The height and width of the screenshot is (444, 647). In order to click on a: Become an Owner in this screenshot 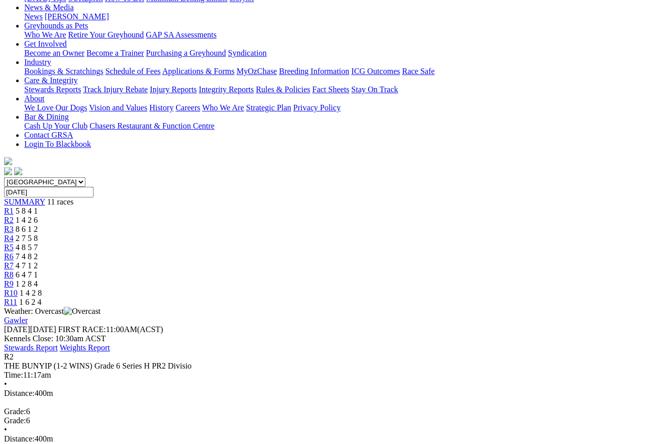, I will do `click(54, 53)`.